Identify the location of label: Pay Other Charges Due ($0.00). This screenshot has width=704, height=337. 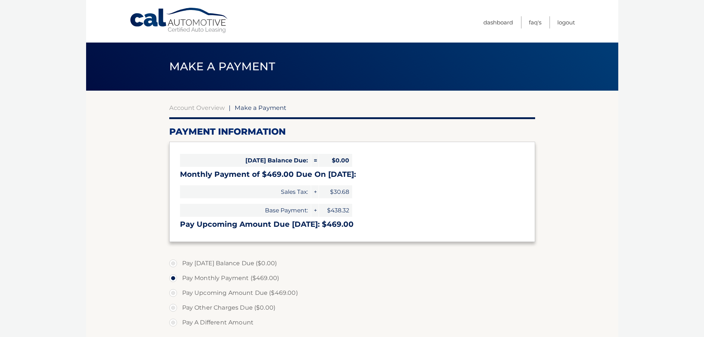
(352, 307).